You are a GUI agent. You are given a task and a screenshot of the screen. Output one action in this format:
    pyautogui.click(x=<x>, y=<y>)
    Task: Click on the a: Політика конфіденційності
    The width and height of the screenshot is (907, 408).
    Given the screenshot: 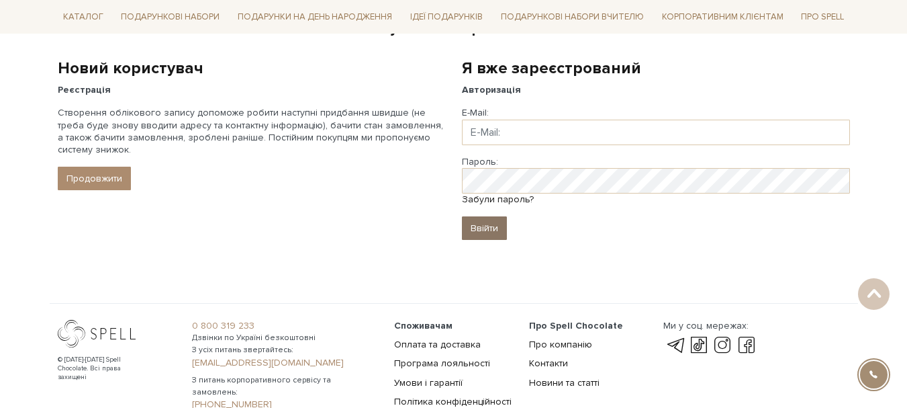 What is the action you would take?
    pyautogui.click(x=453, y=401)
    